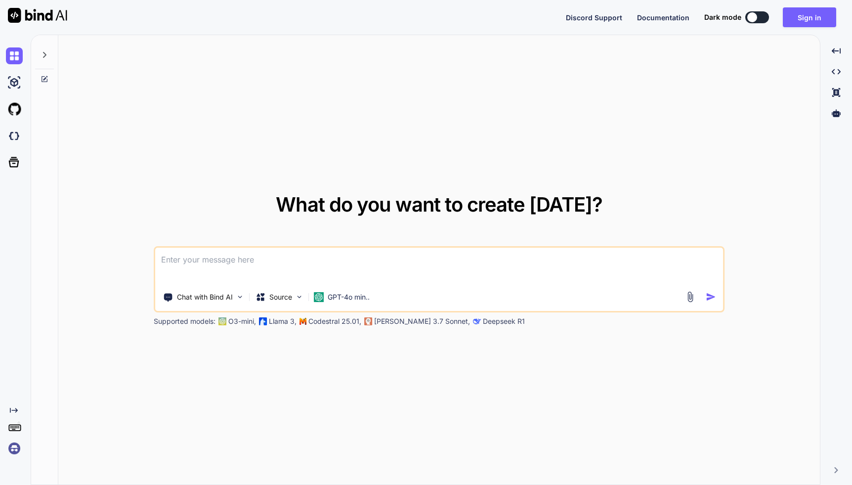 The image size is (852, 485). Describe the element at coordinates (504, 321) in the screenshot. I see `p: Deepseek R1` at that location.